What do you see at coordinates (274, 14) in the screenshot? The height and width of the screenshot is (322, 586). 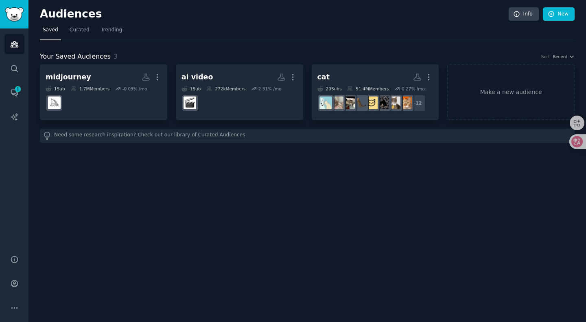 I see `h2: Audiences` at bounding box center [274, 14].